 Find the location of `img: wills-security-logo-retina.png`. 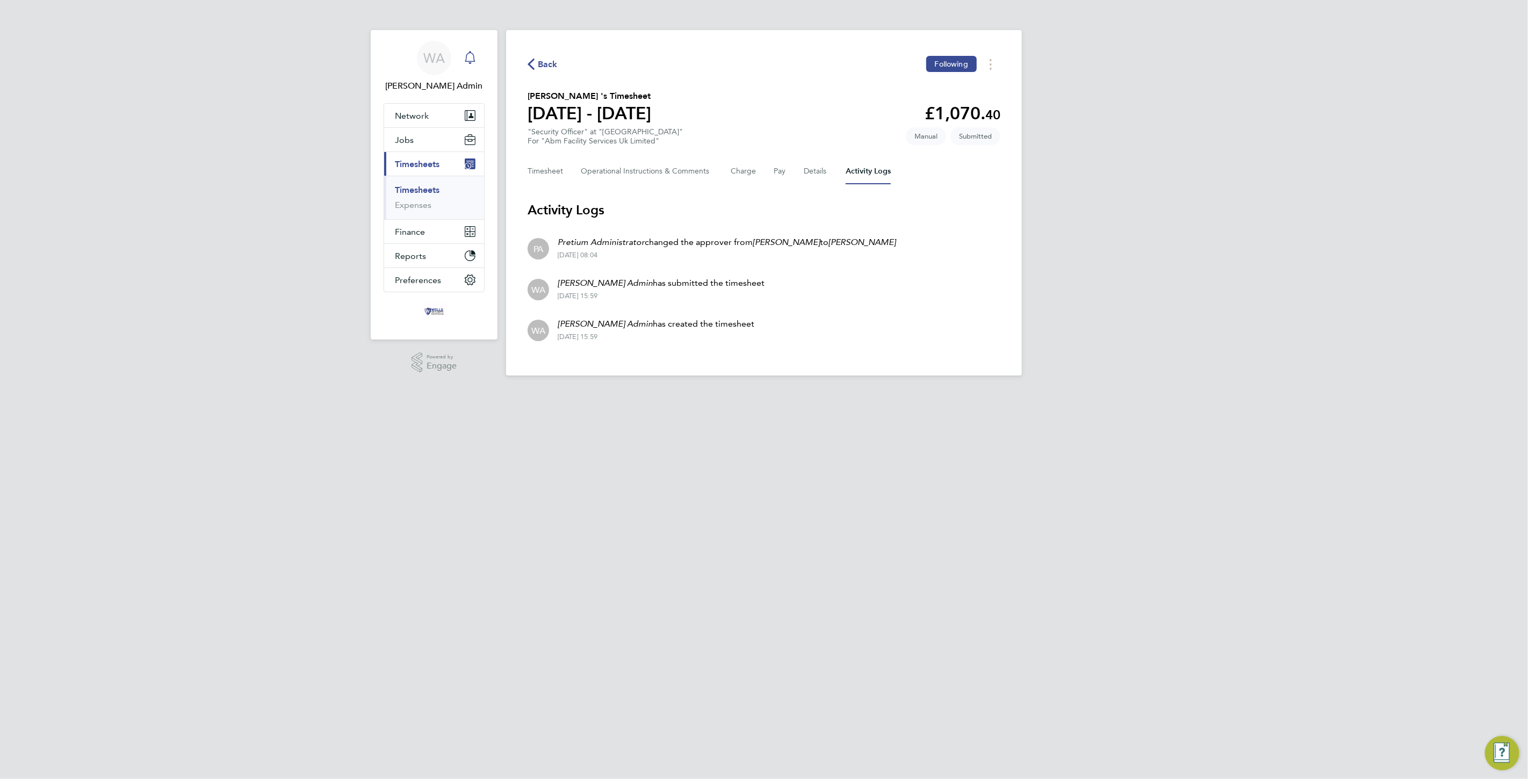

img: wills-security-logo-retina.png is located at coordinates (434, 312).